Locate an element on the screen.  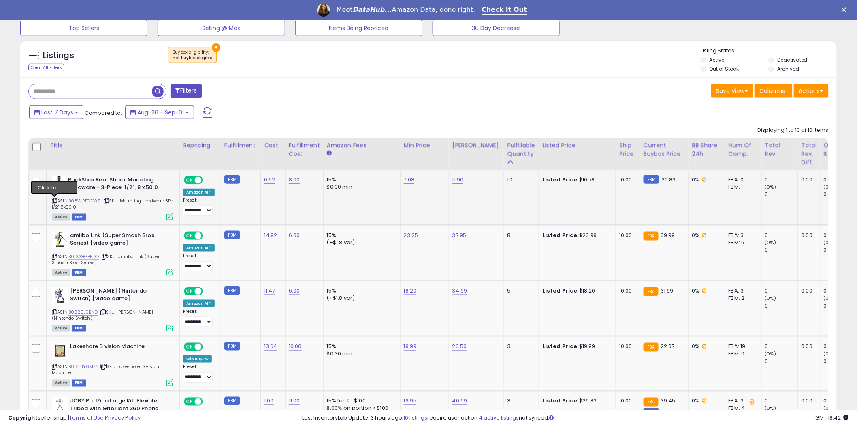
div: Clear All Filters is located at coordinates (46, 67).